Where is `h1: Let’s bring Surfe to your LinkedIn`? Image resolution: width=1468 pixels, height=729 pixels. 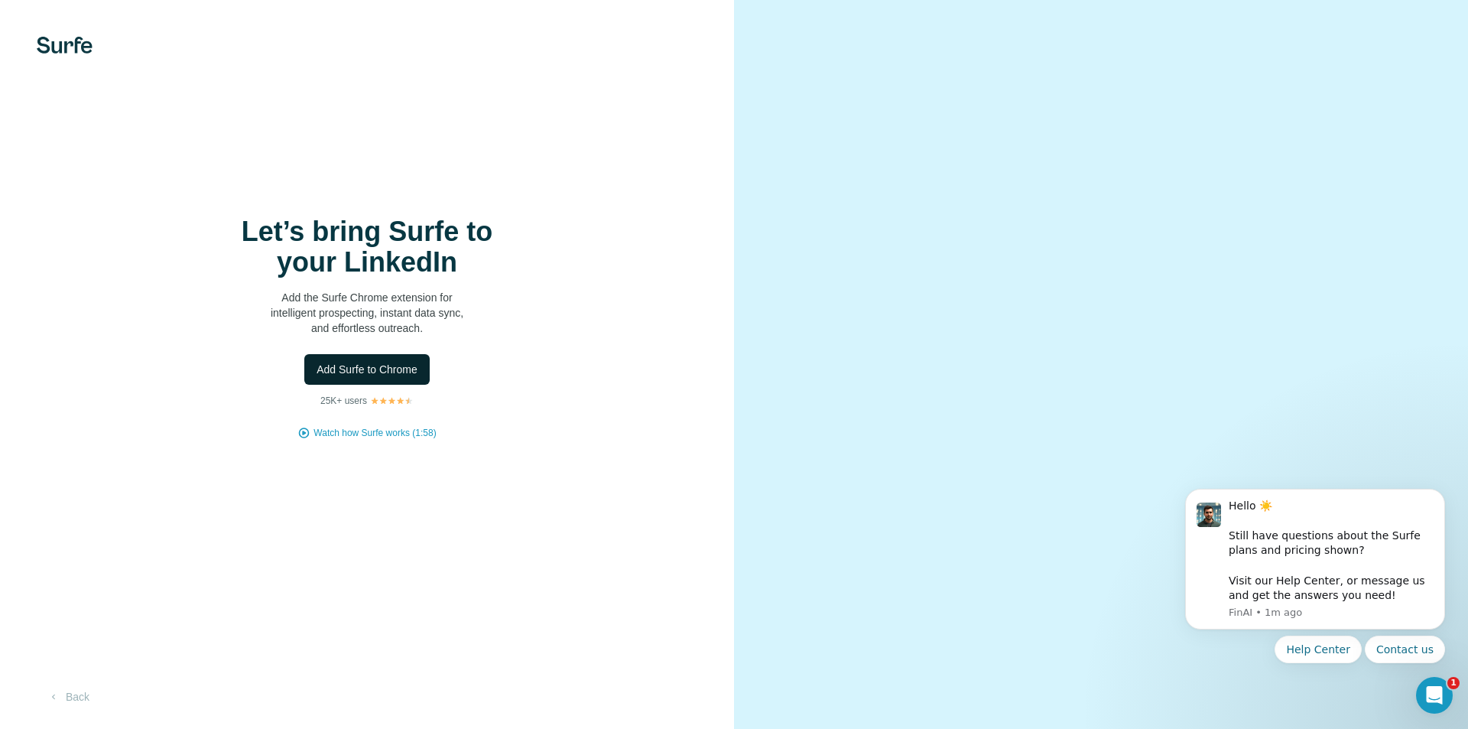 h1: Let’s bring Surfe to your LinkedIn is located at coordinates (367, 247).